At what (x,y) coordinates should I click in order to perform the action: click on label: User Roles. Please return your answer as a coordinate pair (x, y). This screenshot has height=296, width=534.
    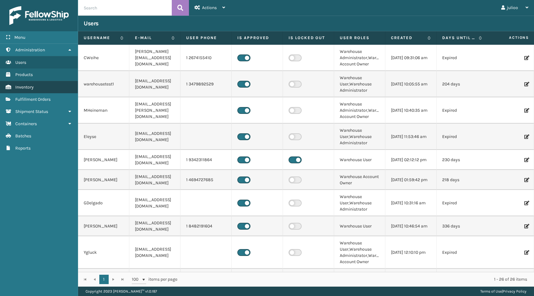
    Looking at the image, I should click on (360, 38).